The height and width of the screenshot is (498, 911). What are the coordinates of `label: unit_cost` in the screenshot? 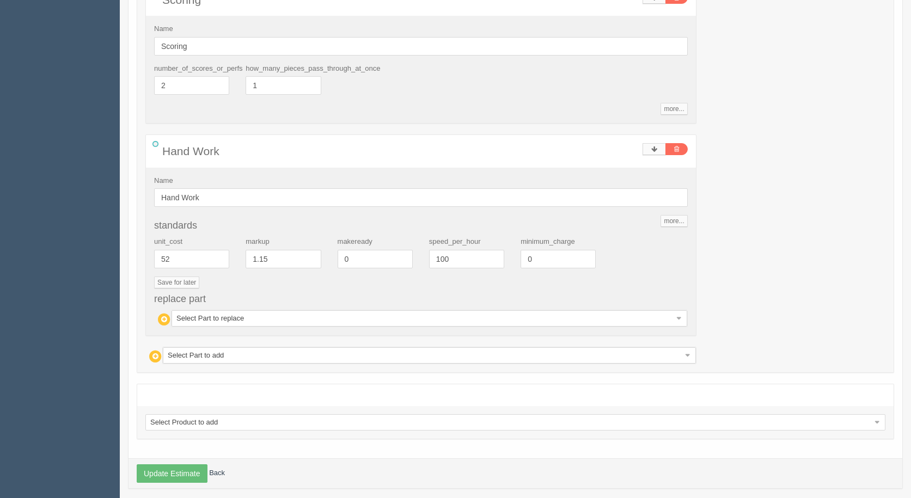 It's located at (168, 242).